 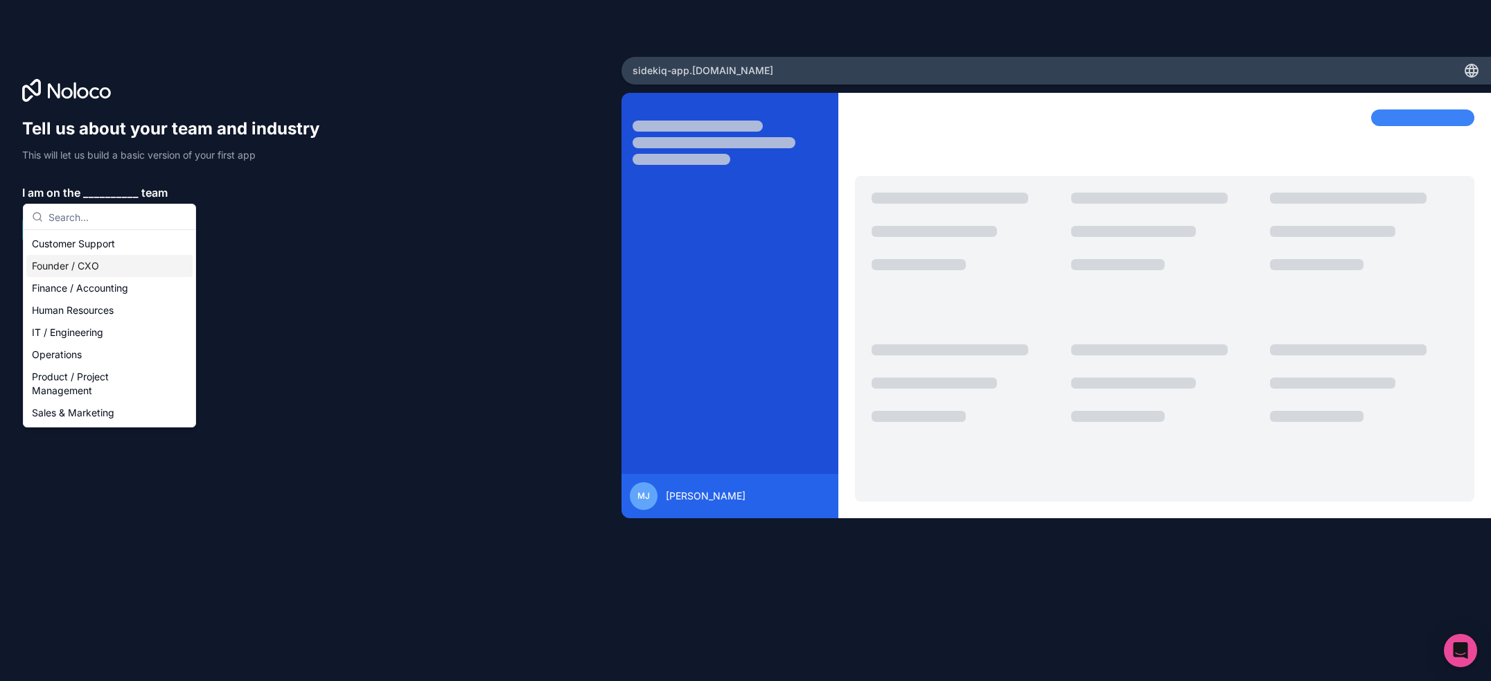 What do you see at coordinates (1461, 651) in the screenshot?
I see `div: Open Intercom Messenger` at bounding box center [1461, 651].